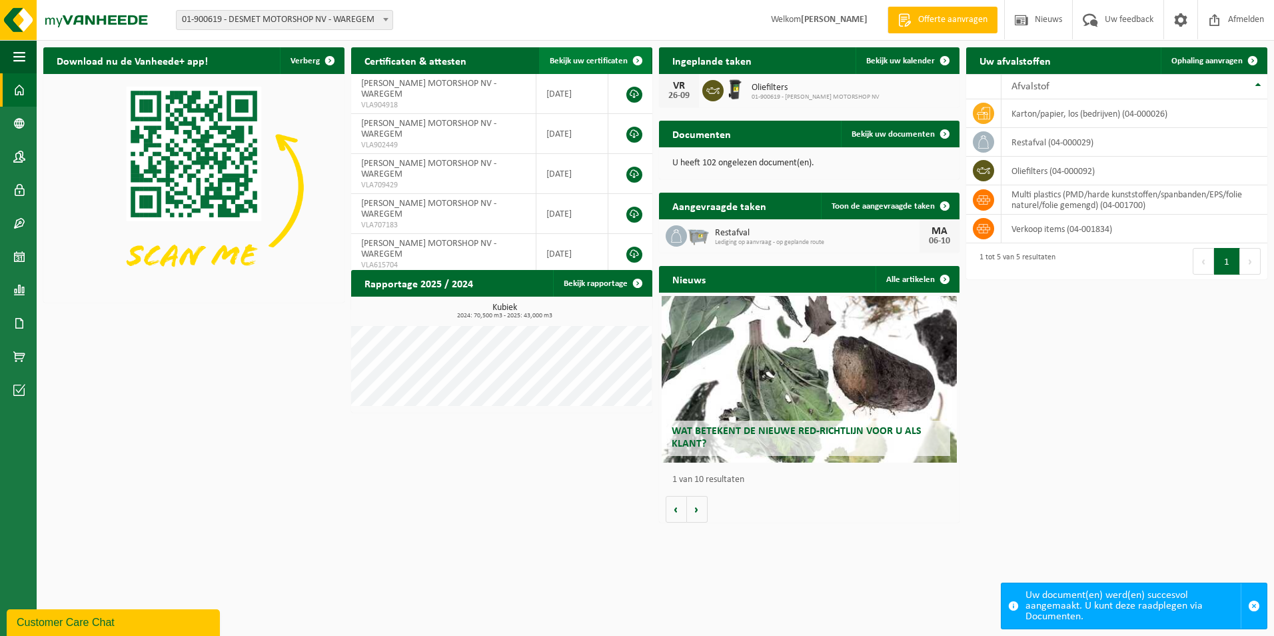 Image resolution: width=1274 pixels, height=636 pixels. What do you see at coordinates (697, 509) in the screenshot?
I see `button: Volgende` at bounding box center [697, 509].